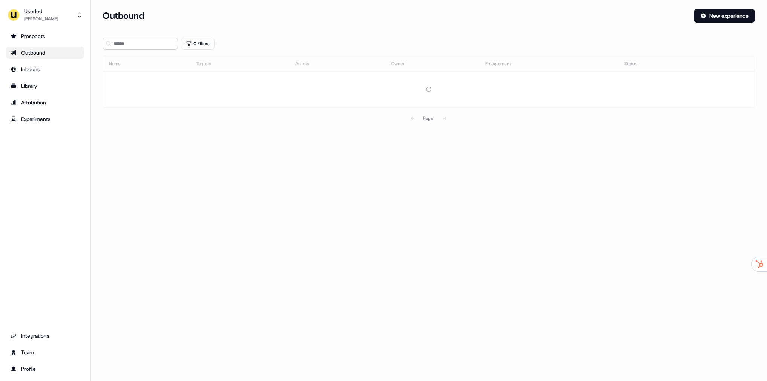 Image resolution: width=767 pixels, height=381 pixels. Describe the element at coordinates (45, 69) in the screenshot. I see `div: Inbound` at that location.